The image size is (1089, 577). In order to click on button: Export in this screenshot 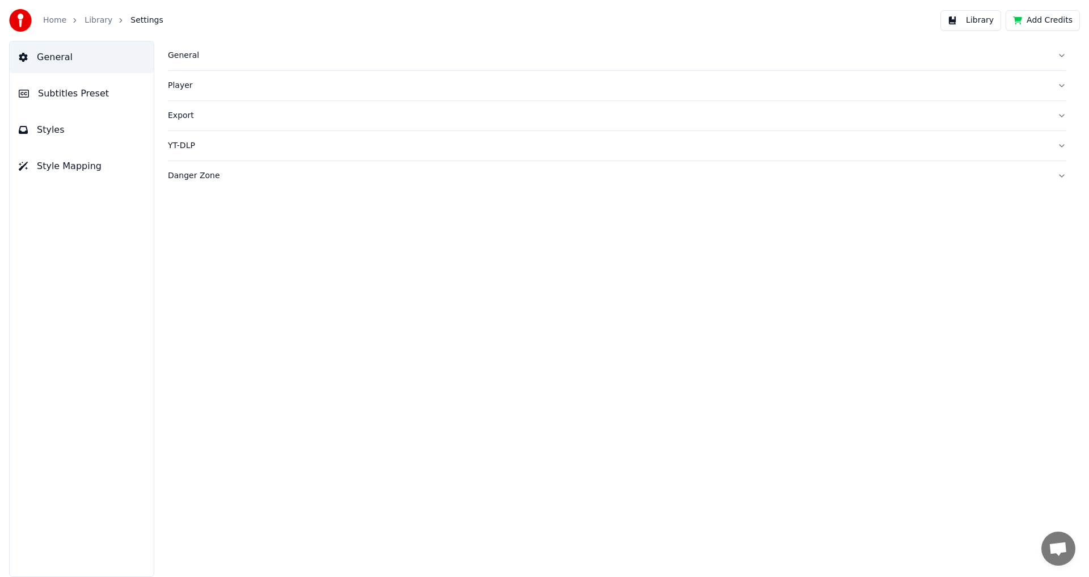, I will do `click(617, 116)`.